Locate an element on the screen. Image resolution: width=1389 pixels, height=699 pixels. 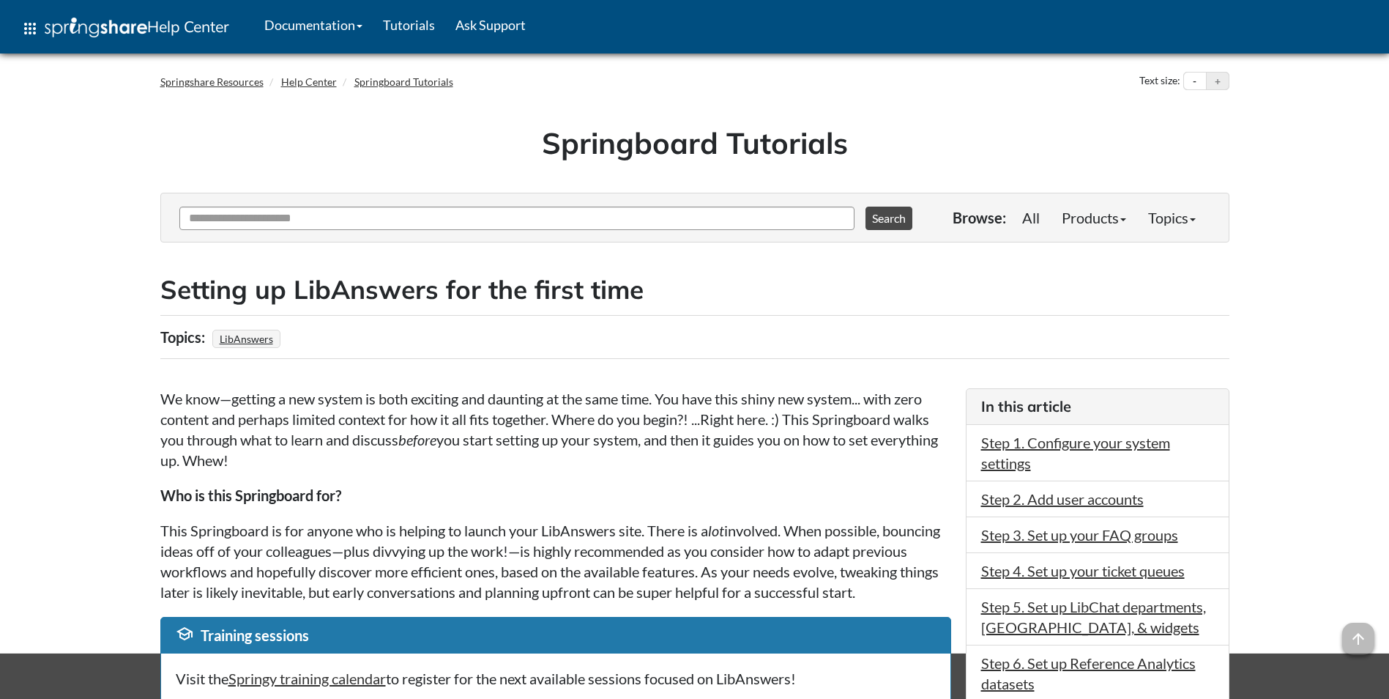
span: arrow_upward is located at coordinates (1359, 639).